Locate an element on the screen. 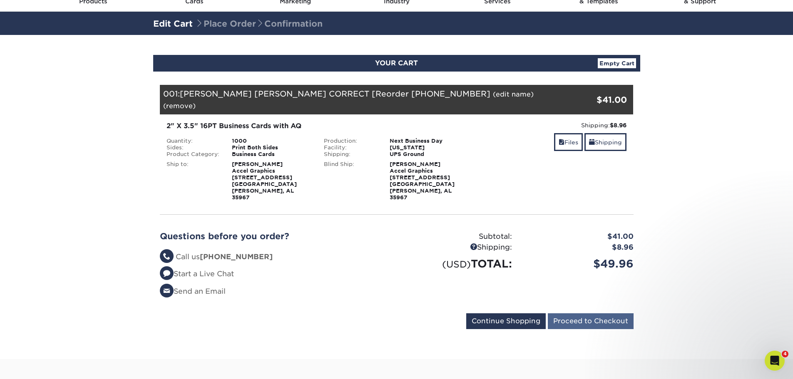  div: Next Business Day is located at coordinates (429, 141).